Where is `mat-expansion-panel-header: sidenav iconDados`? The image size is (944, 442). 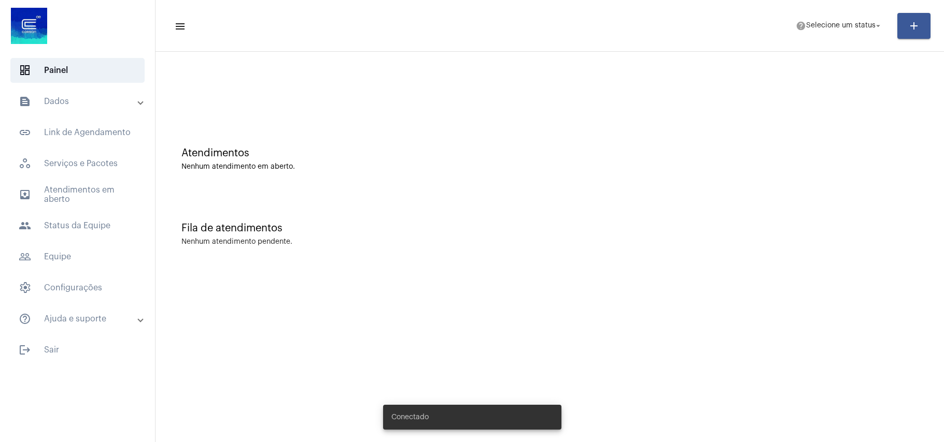 mat-expansion-panel-header: sidenav iconDados is located at coordinates (80, 102).